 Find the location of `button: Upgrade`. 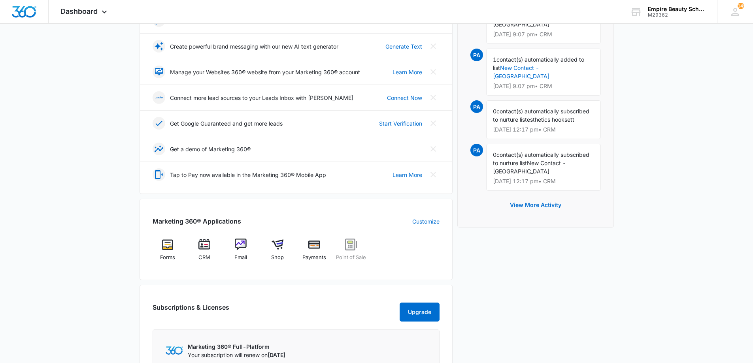

button: Upgrade is located at coordinates (419, 312).